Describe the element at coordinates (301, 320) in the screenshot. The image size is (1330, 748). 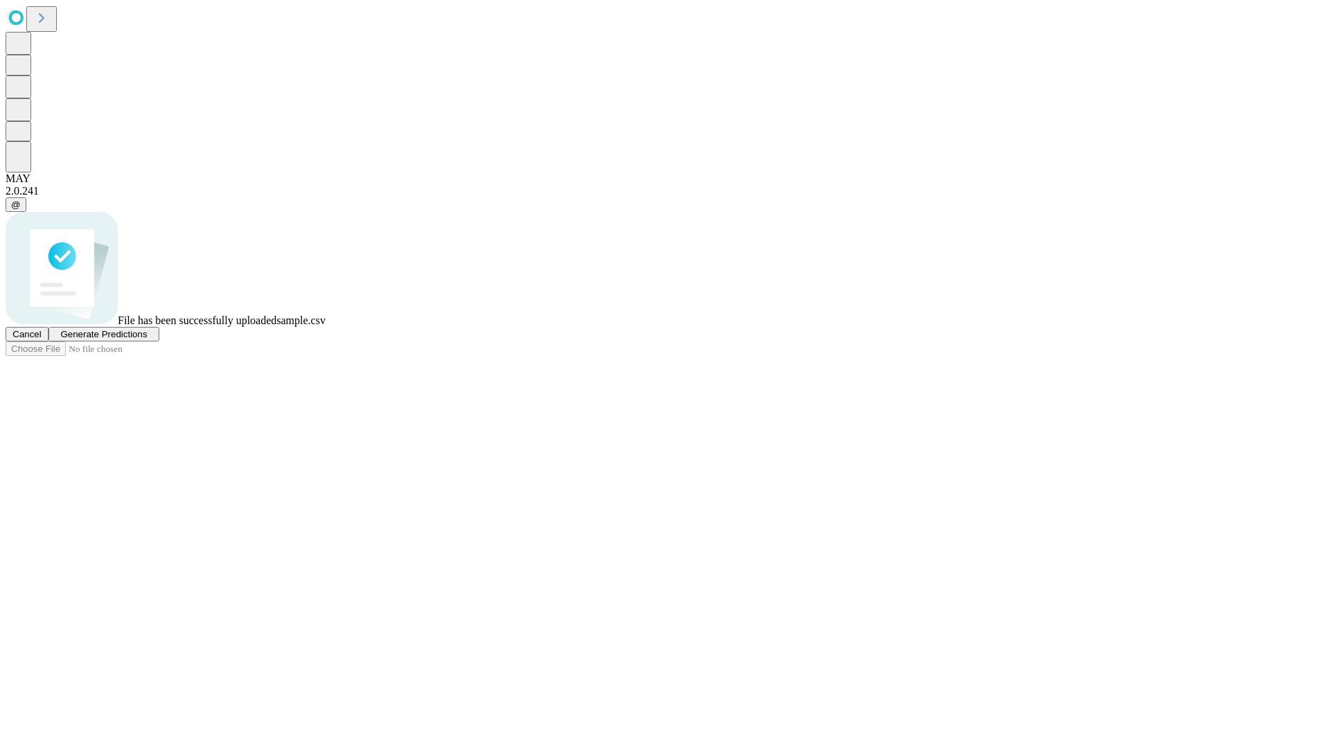
I see `span: sample.csv` at that location.